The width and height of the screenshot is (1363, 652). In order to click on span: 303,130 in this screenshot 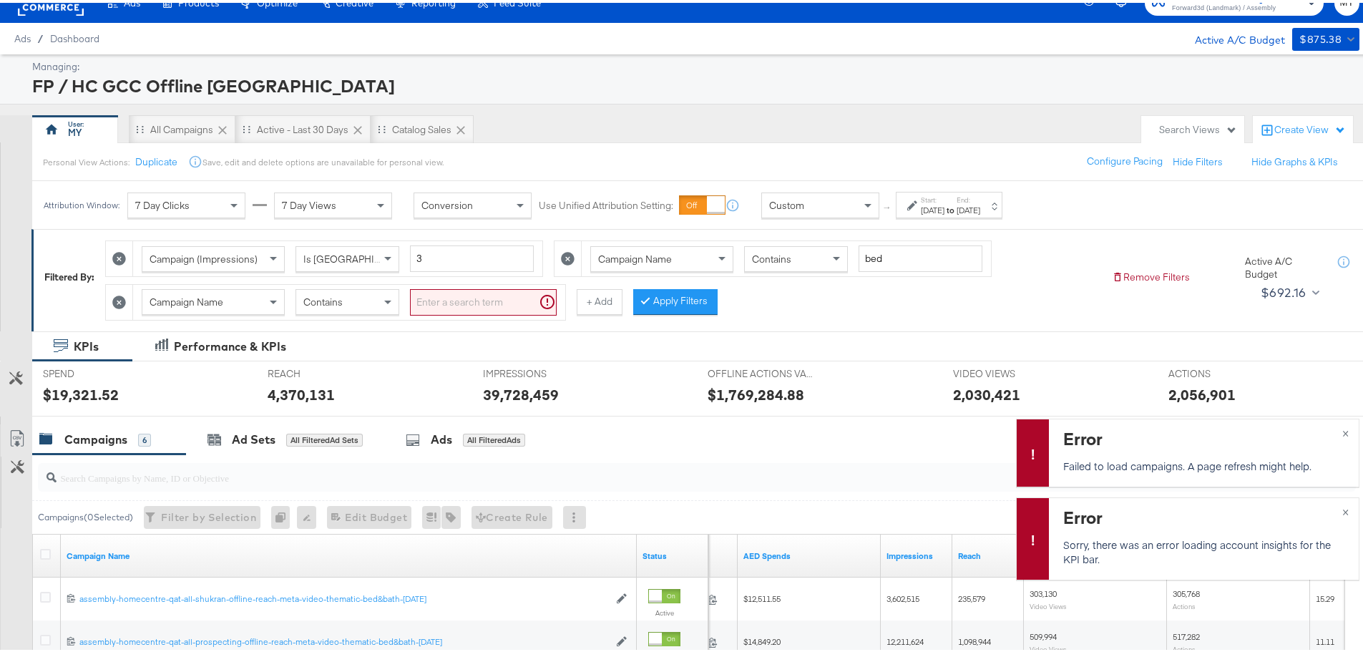, I will do `click(1043, 590)`.